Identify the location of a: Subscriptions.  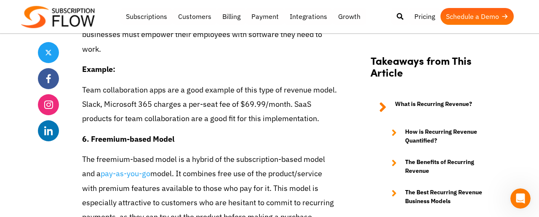
(146, 16).